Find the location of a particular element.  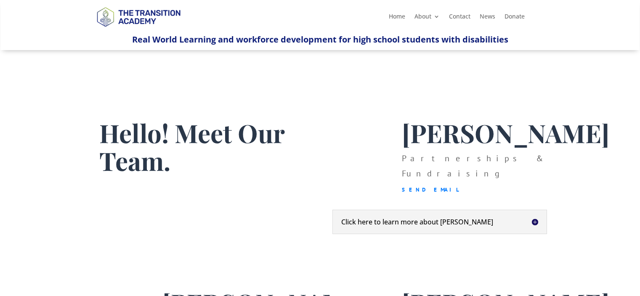

a: Home is located at coordinates (397, 18).